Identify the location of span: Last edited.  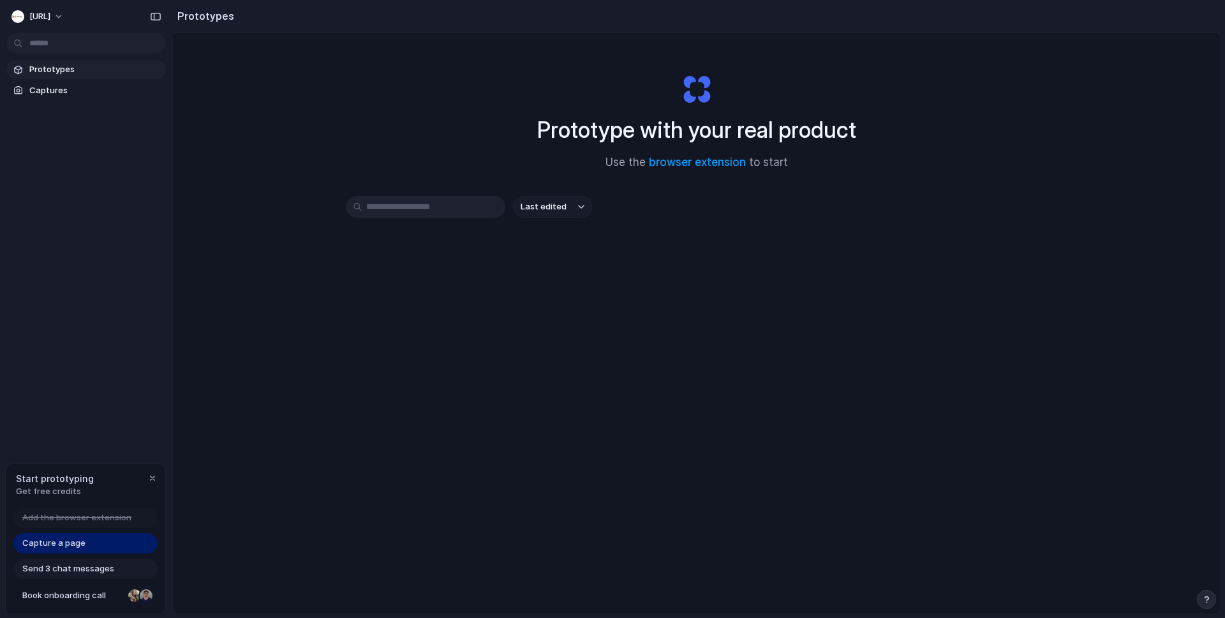
(544, 207).